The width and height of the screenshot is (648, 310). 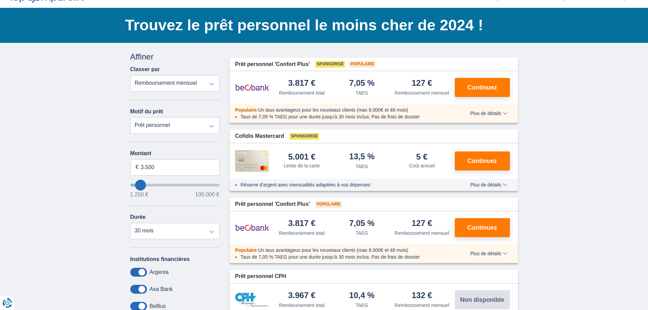 I want to click on label: Belfius, so click(x=158, y=306).